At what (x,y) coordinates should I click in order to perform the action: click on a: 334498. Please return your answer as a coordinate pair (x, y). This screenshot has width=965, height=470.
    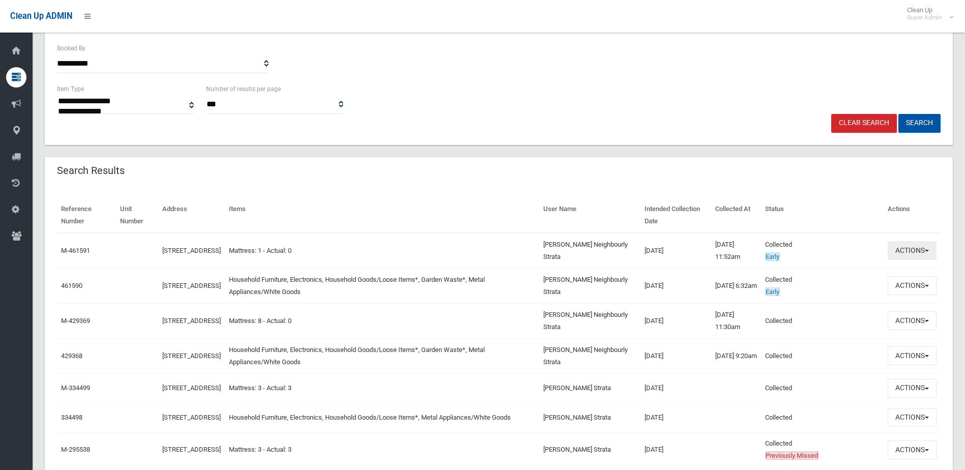
    Looking at the image, I should click on (72, 417).